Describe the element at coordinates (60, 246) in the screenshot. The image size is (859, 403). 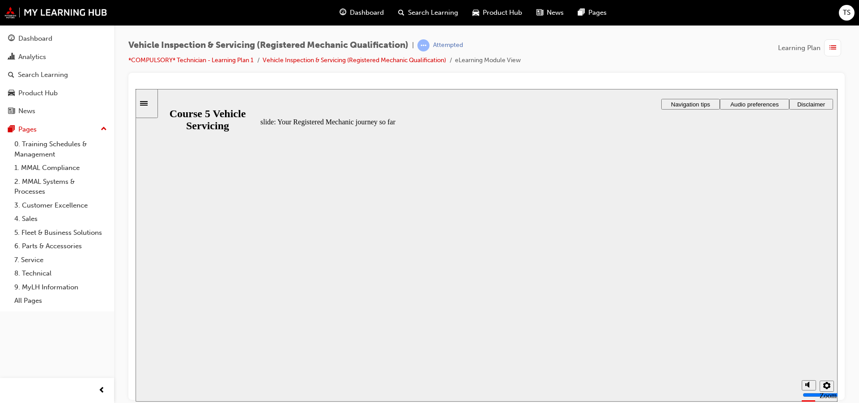
I see `a: 6. Parts & Accessories` at that location.